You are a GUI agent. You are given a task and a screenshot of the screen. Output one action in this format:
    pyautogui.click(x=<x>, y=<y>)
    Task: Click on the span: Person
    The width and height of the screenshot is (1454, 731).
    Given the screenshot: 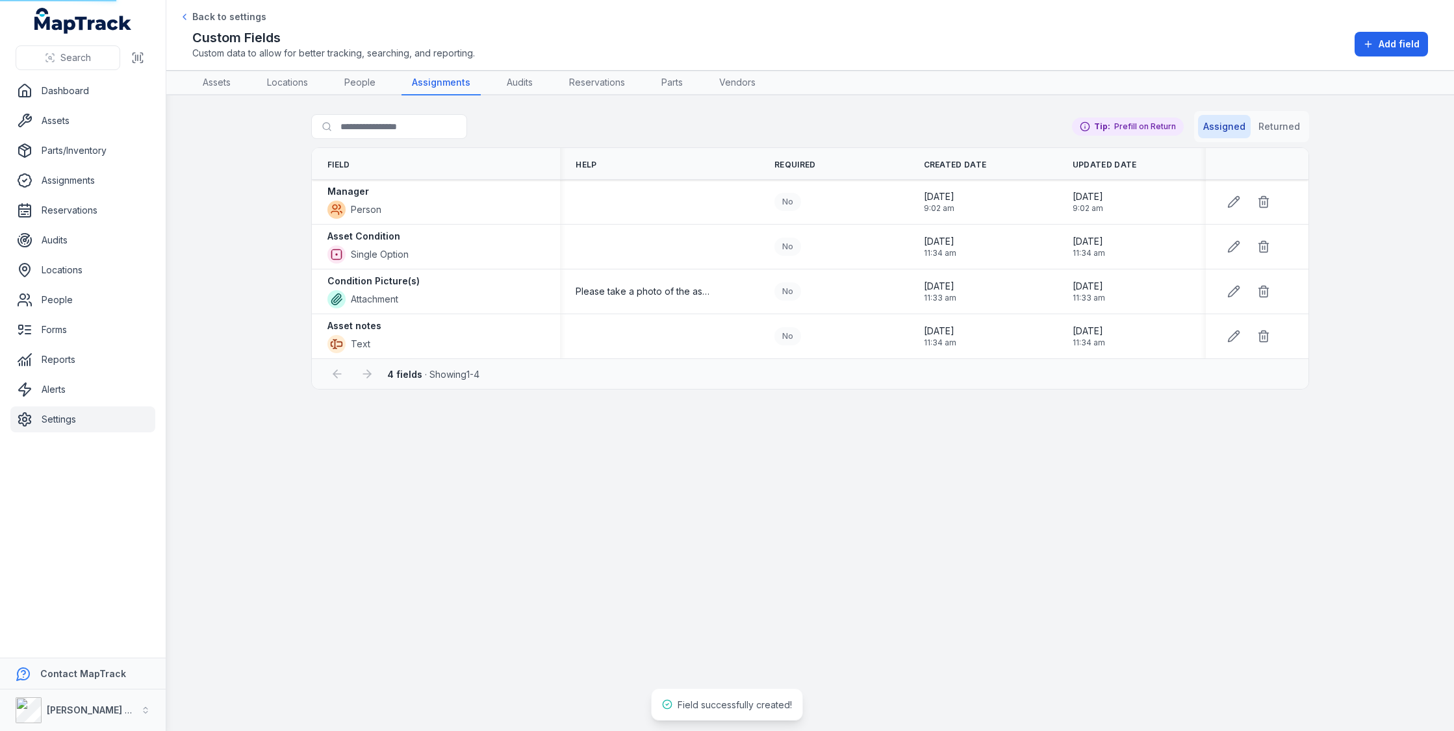 What is the action you would take?
    pyautogui.click(x=366, y=210)
    